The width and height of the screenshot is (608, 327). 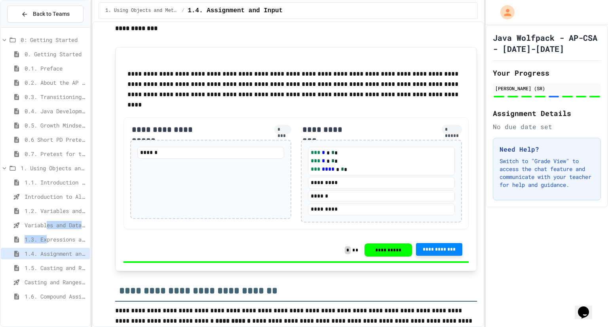 What do you see at coordinates (55, 210) in the screenshot?
I see `span: 1.2. Variables and Data Types` at bounding box center [55, 210].